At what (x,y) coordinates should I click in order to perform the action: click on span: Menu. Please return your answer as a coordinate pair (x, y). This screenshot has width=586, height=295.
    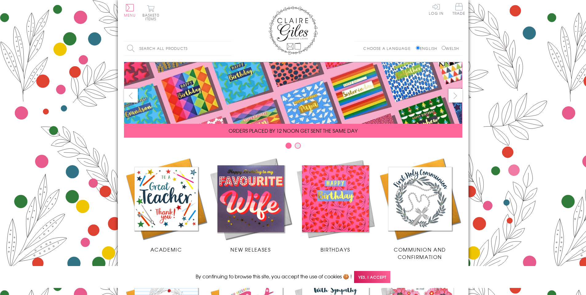
    Looking at the image, I should click on (130, 15).